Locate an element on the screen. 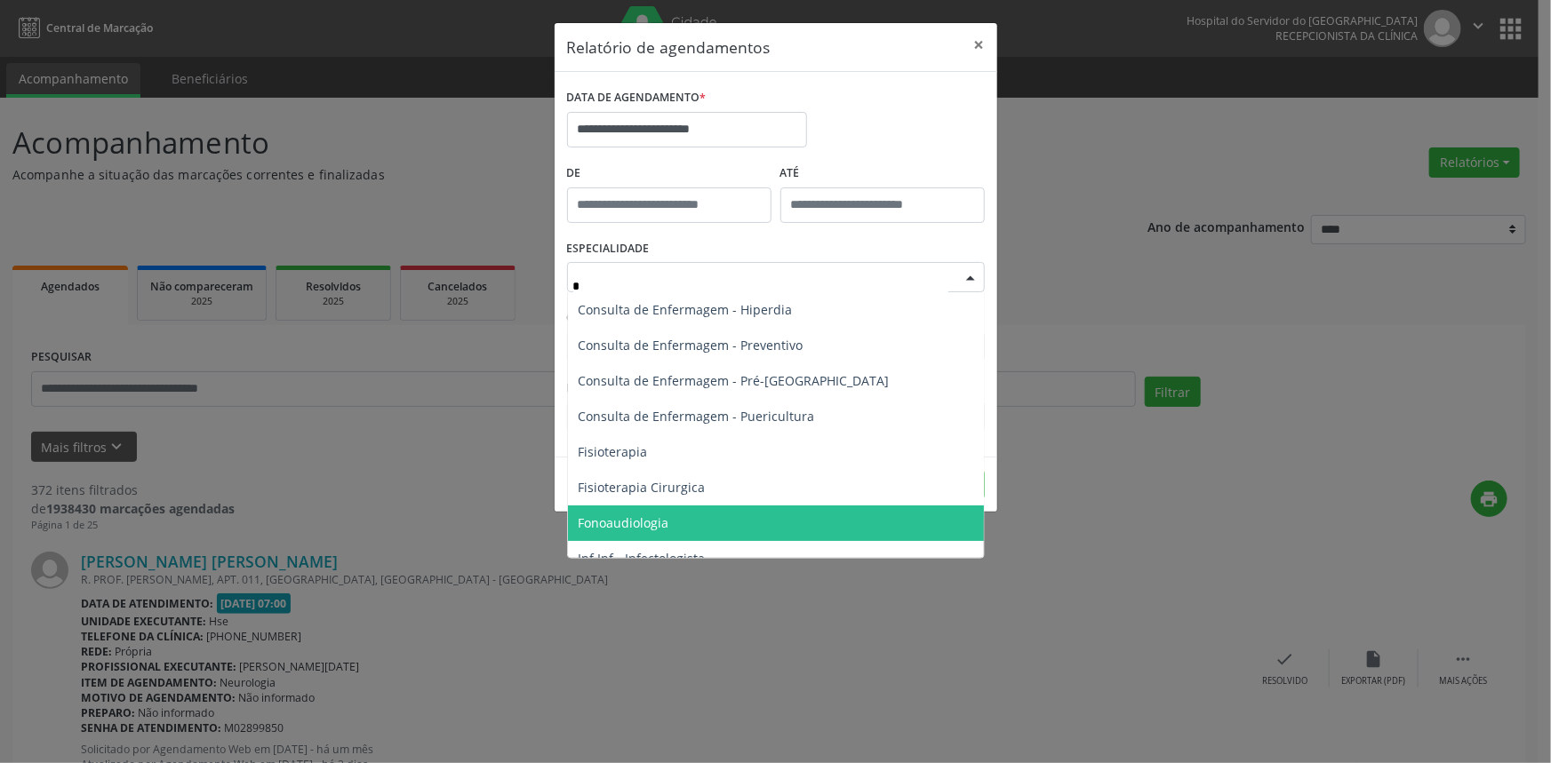 Image resolution: width=1551 pixels, height=763 pixels. button: Close is located at coordinates (979, 44).